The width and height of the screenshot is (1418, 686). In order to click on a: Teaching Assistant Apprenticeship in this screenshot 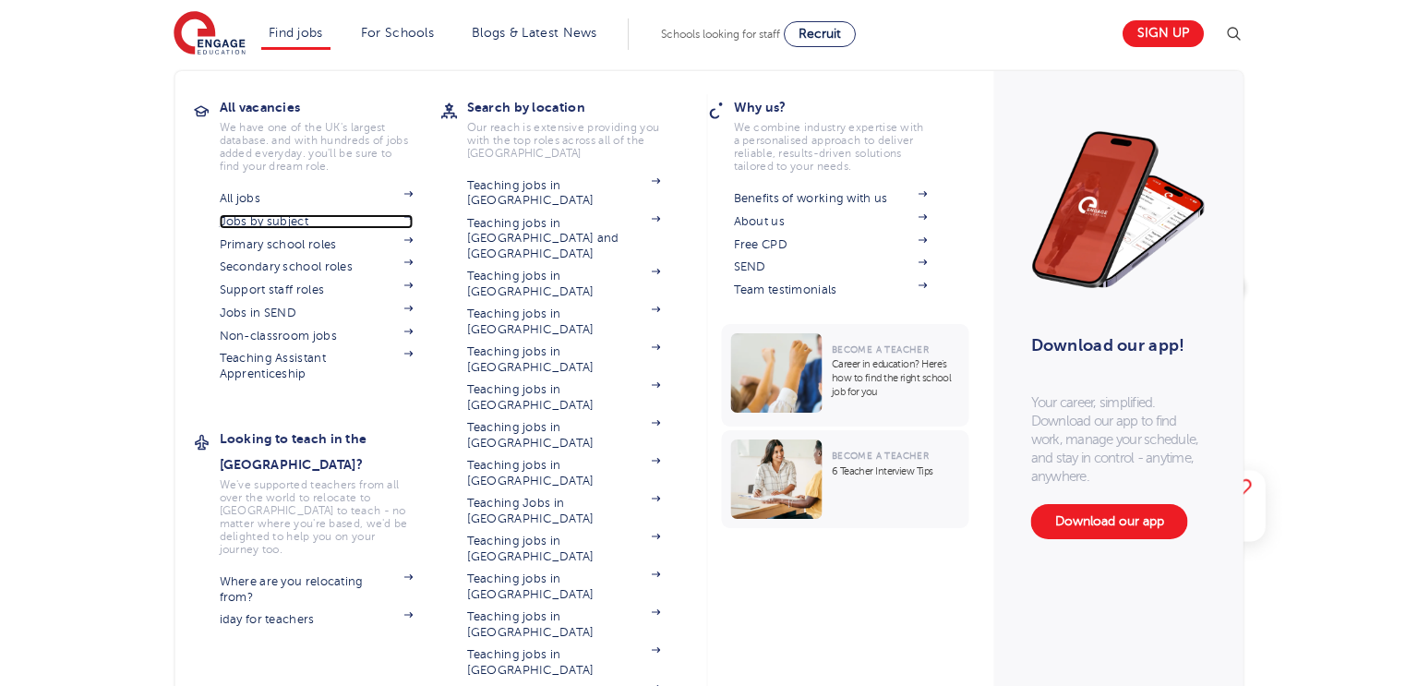, I will do `click(317, 366)`.